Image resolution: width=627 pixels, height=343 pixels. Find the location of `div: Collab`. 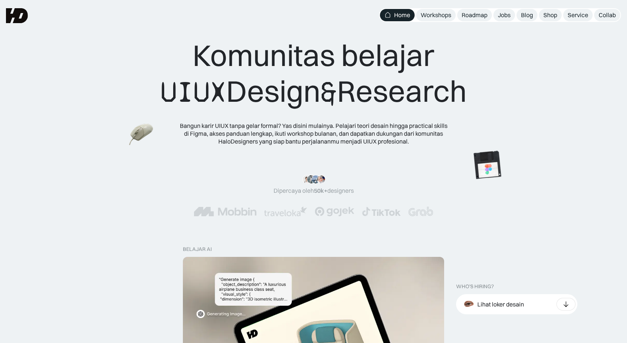

div: Collab is located at coordinates (607, 15).